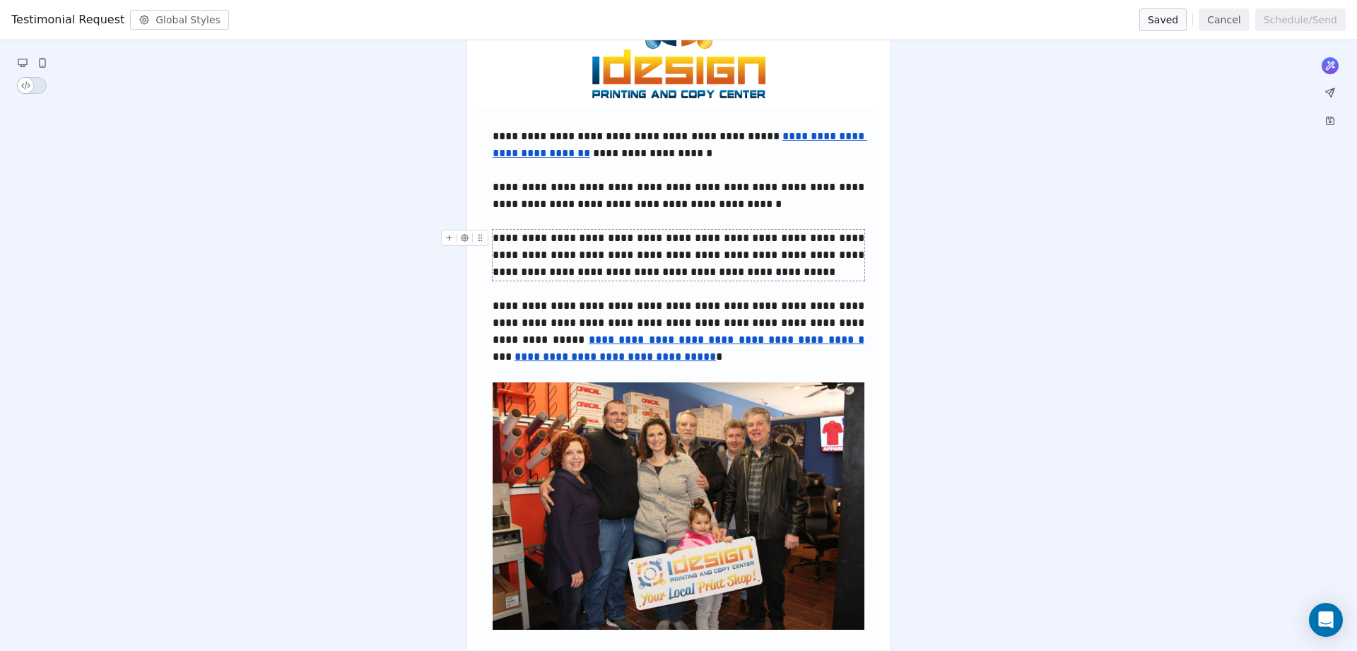  What do you see at coordinates (1223, 20) in the screenshot?
I see `button: Cancel` at bounding box center [1223, 20].